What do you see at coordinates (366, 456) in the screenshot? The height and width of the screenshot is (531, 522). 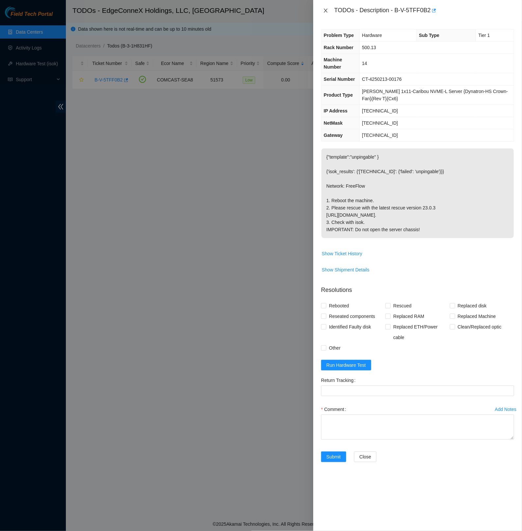 I see `span: Close` at bounding box center [366, 456].